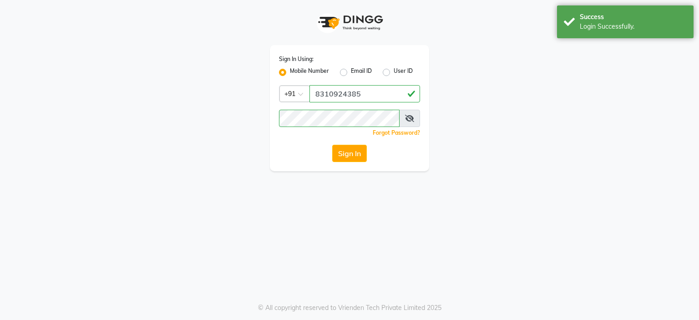  What do you see at coordinates (350, 153) in the screenshot?
I see `button: Sign In` at bounding box center [350, 153].